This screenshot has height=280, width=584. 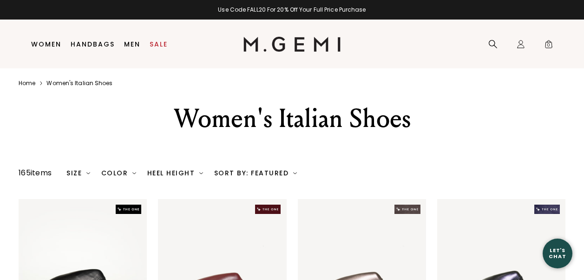 What do you see at coordinates (78, 173) in the screenshot?
I see `div: Size` at bounding box center [78, 173].